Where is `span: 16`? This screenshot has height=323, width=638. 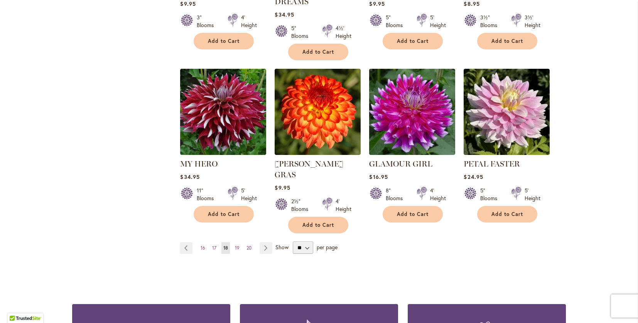
span: 16 is located at coordinates (203, 247).